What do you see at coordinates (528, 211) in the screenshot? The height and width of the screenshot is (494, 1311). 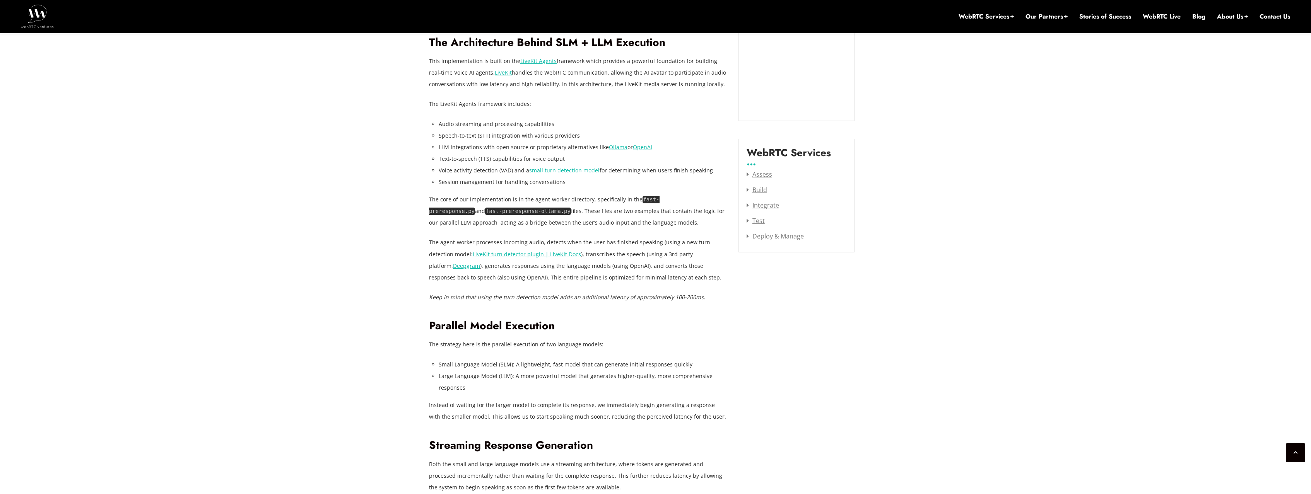 I see `code: fast-preresponse-ollama.py` at bounding box center [528, 211].